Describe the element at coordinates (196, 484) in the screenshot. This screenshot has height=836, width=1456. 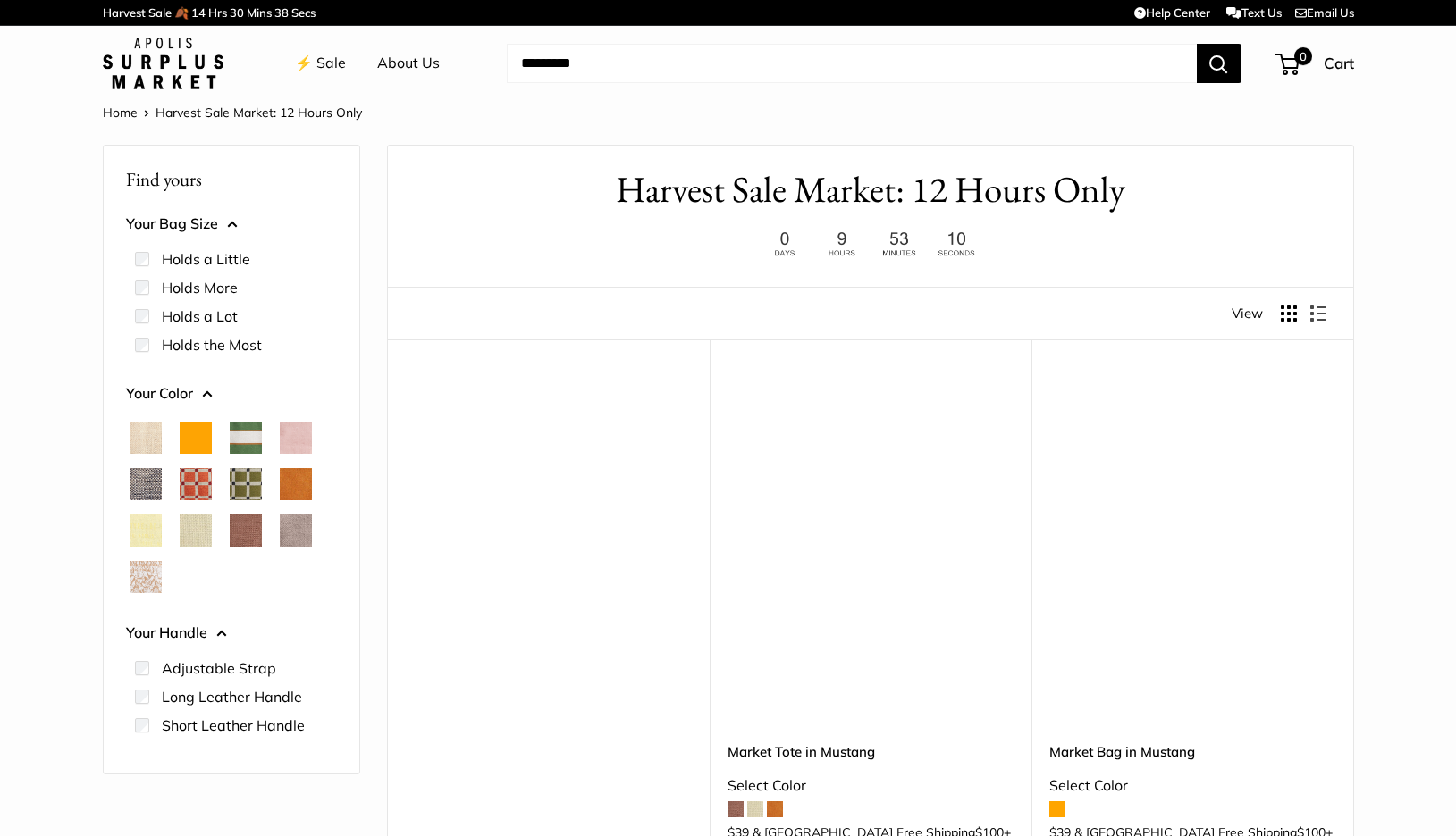
I see `button: Chenille Window Brick` at that location.